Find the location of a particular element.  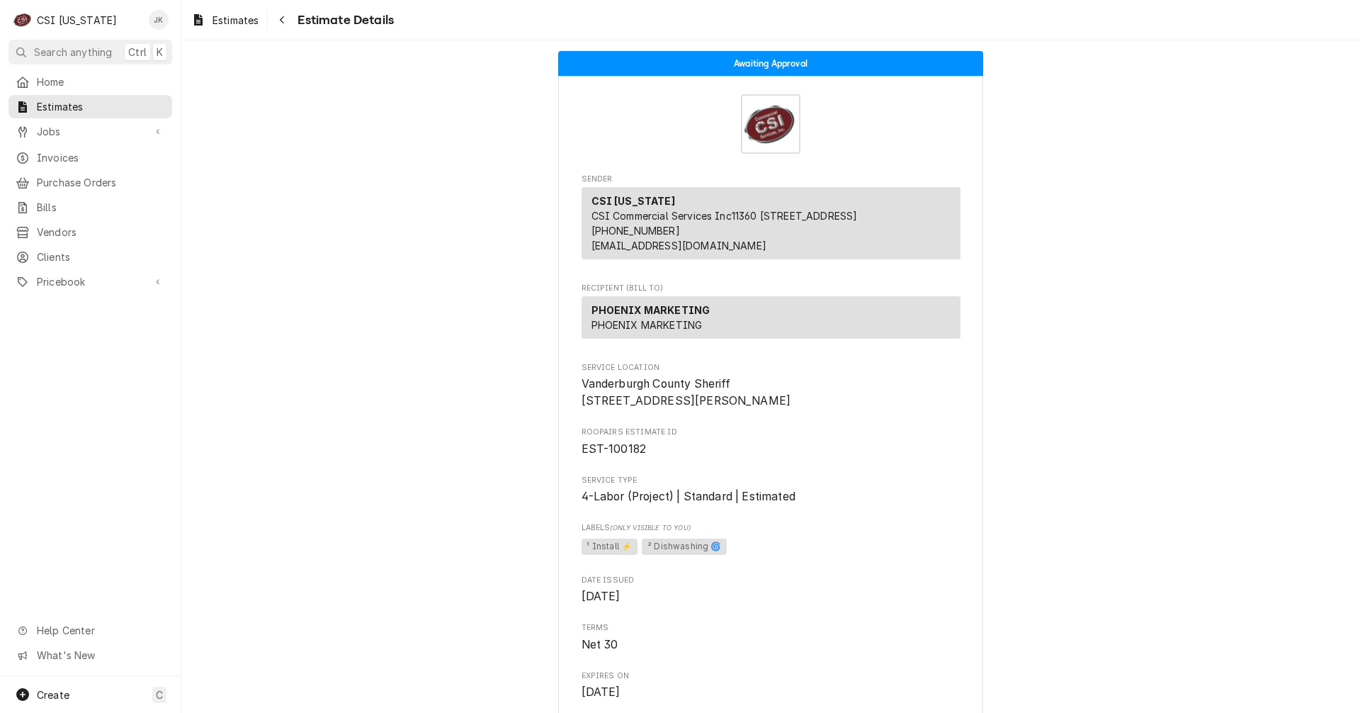

a: Clients is located at coordinates (90, 256).